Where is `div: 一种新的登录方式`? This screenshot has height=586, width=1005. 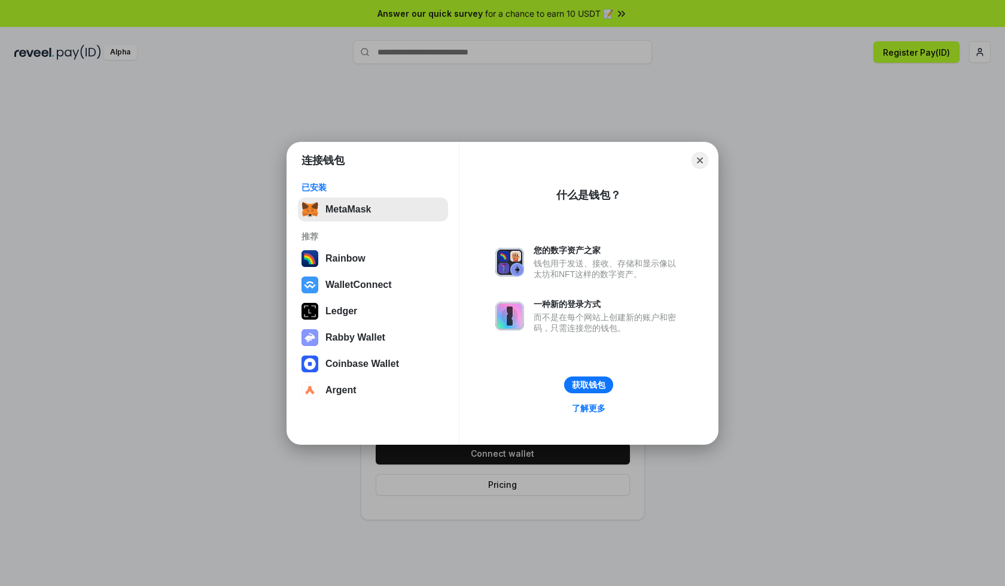 div: 一种新的登录方式 is located at coordinates (608, 304).